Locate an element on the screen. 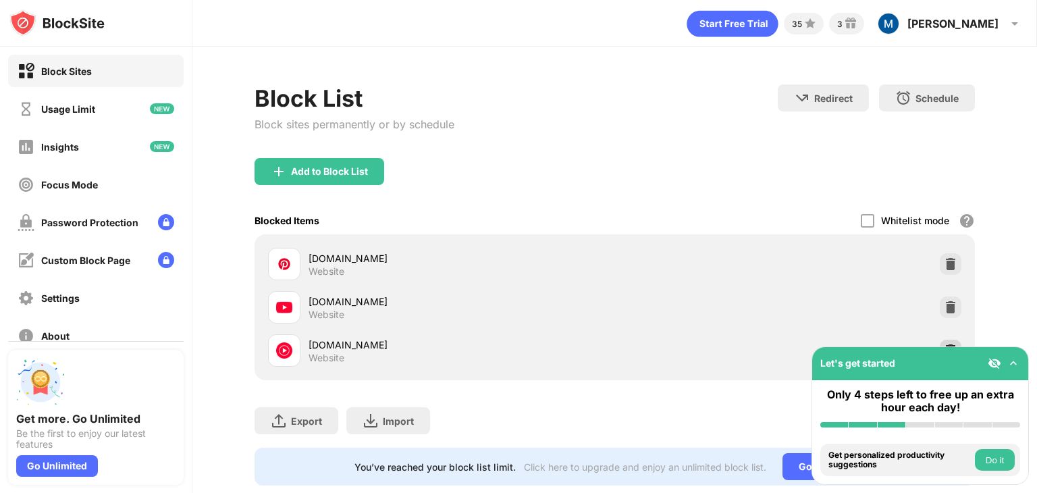 Image resolution: width=1037 pixels, height=493 pixels. div: Block sites permanently or by schedule is located at coordinates (355, 124).